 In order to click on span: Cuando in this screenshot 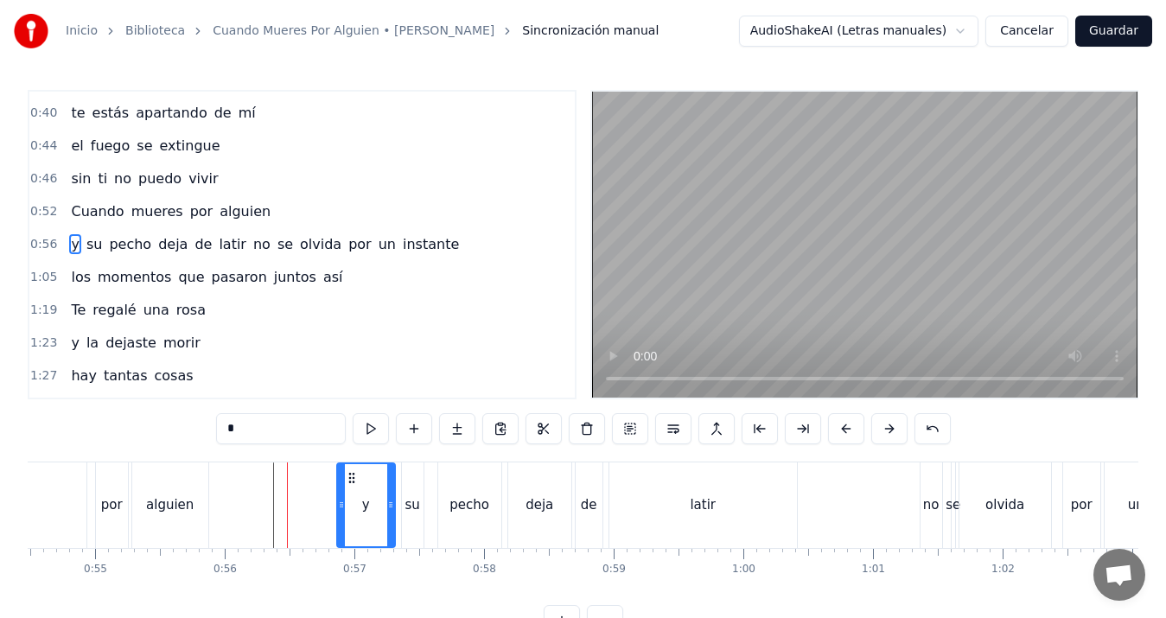, I will do `click(97, 211)`.